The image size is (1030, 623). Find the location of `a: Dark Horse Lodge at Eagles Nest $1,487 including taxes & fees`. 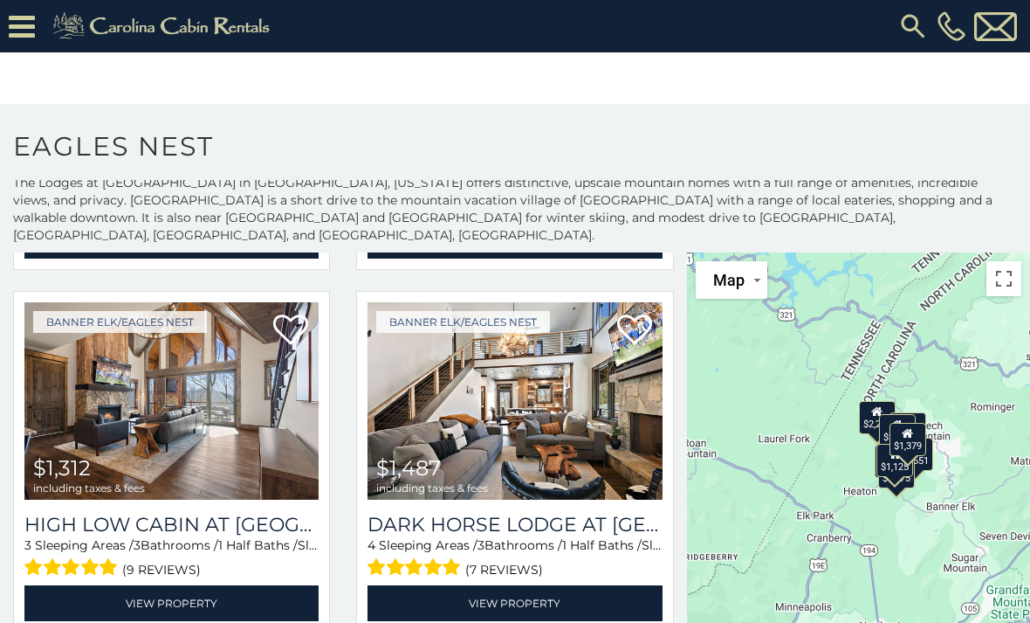

a: Dark Horse Lodge at Eagles Nest $1,487 including taxes & fees is located at coordinates (514, 401).